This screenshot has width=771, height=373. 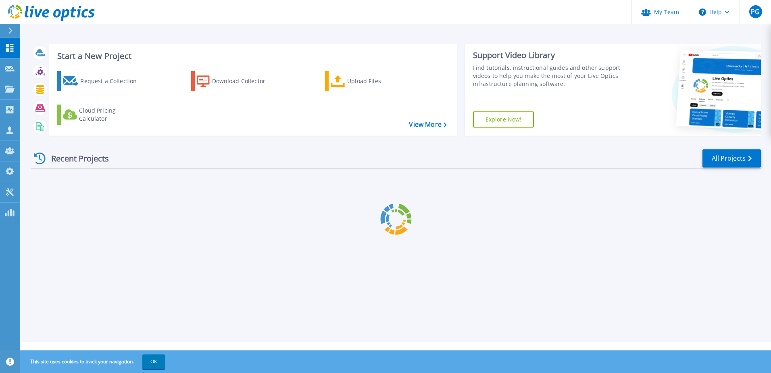 I want to click on div: Support Video Library, so click(x=548, y=55).